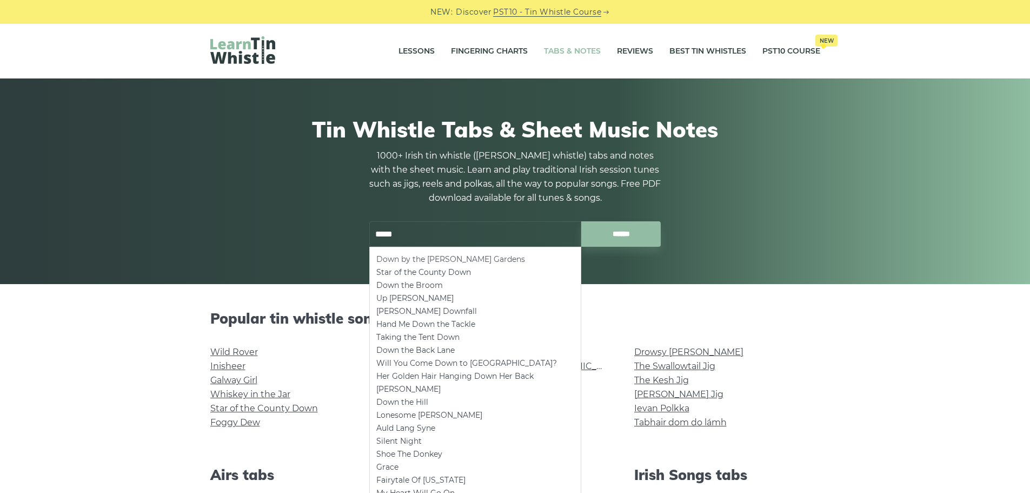  What do you see at coordinates (475, 402) in the screenshot?
I see `li: Down the Hill` at bounding box center [475, 402].